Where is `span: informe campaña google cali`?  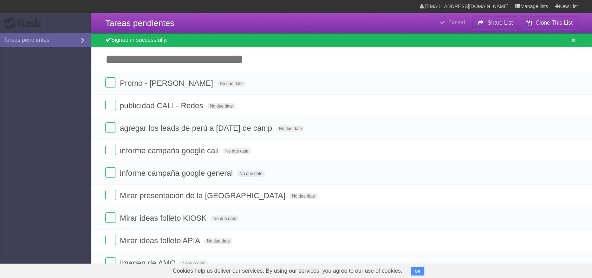 span: informe campaña google cali is located at coordinates (170, 150).